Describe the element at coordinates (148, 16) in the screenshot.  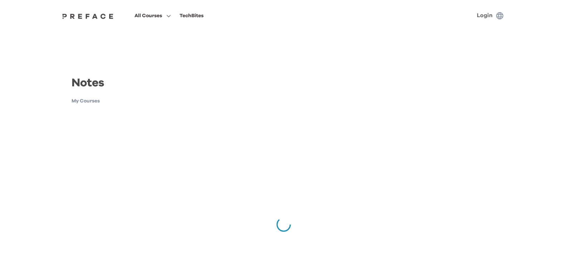
I see `span: All Courses` at that location.